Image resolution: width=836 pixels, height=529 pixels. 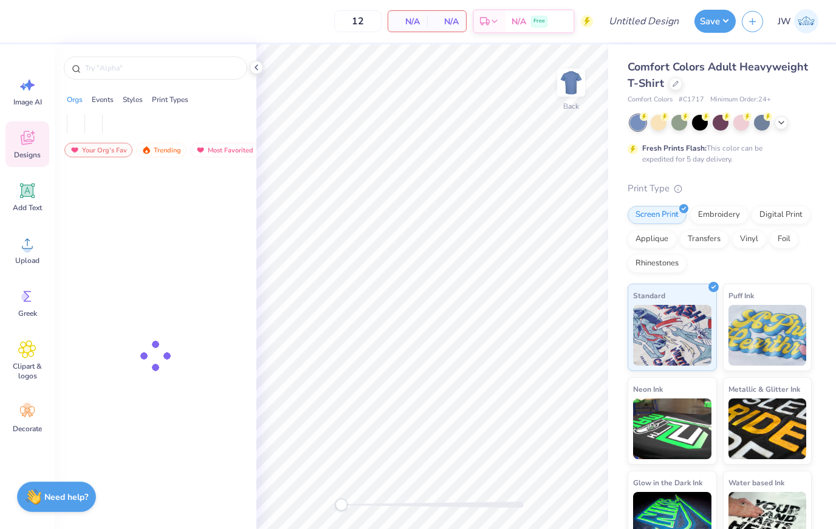 I want to click on span: Designs, so click(x=27, y=155).